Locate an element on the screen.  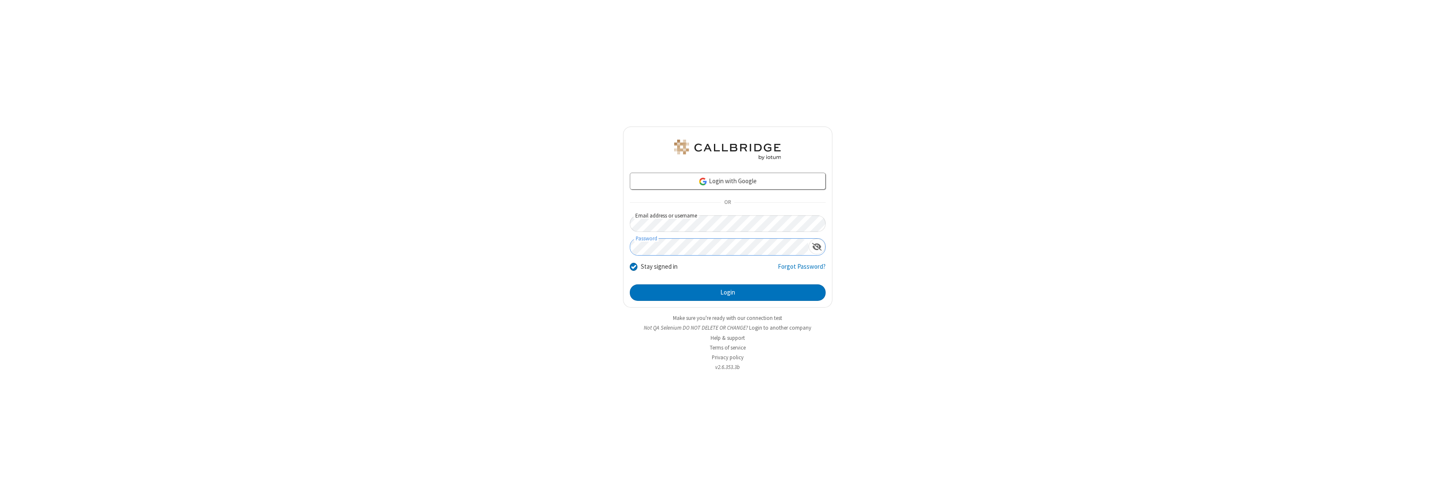
span: OR is located at coordinates (727, 203).